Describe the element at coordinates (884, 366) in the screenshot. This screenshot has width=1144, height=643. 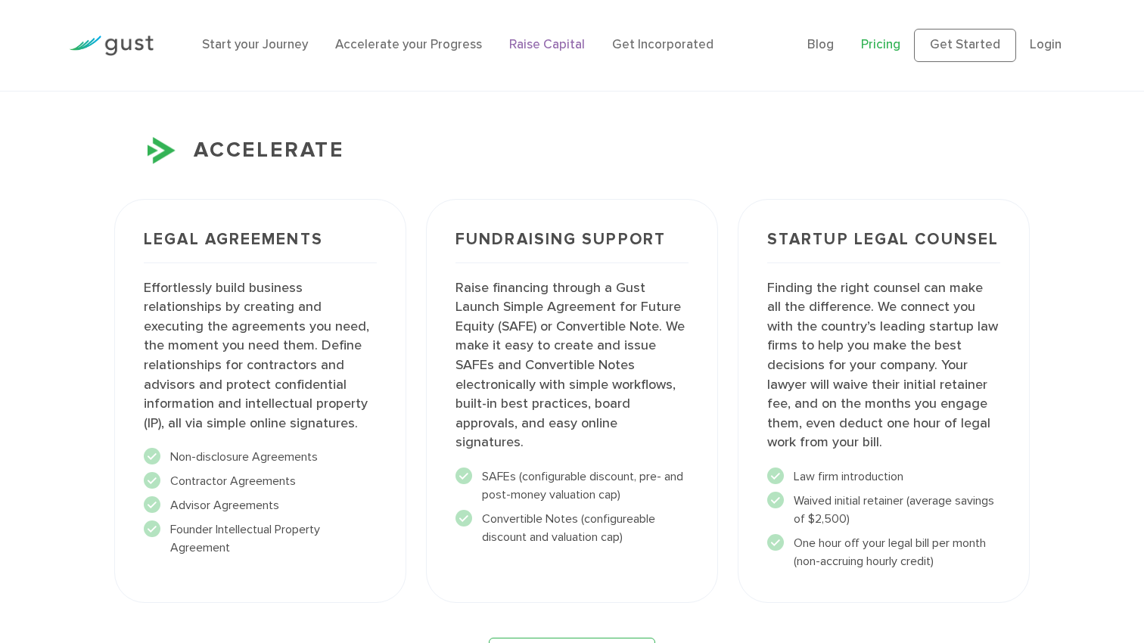
I see `p: Finding the right counsel can make all the difference. We connect you with the country’s leading ...` at that location.